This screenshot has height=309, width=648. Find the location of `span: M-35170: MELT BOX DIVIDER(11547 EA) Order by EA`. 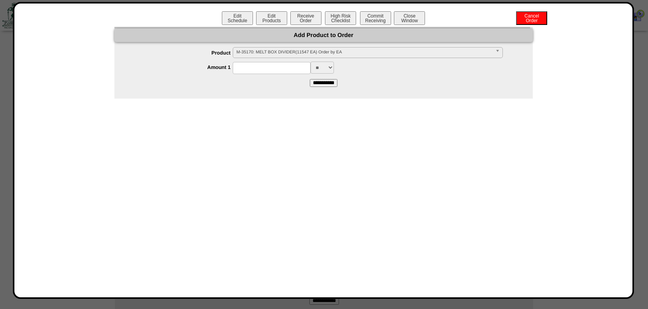

span: M-35170: MELT BOX DIVIDER(11547 EA) Order by EA is located at coordinates (364, 52).